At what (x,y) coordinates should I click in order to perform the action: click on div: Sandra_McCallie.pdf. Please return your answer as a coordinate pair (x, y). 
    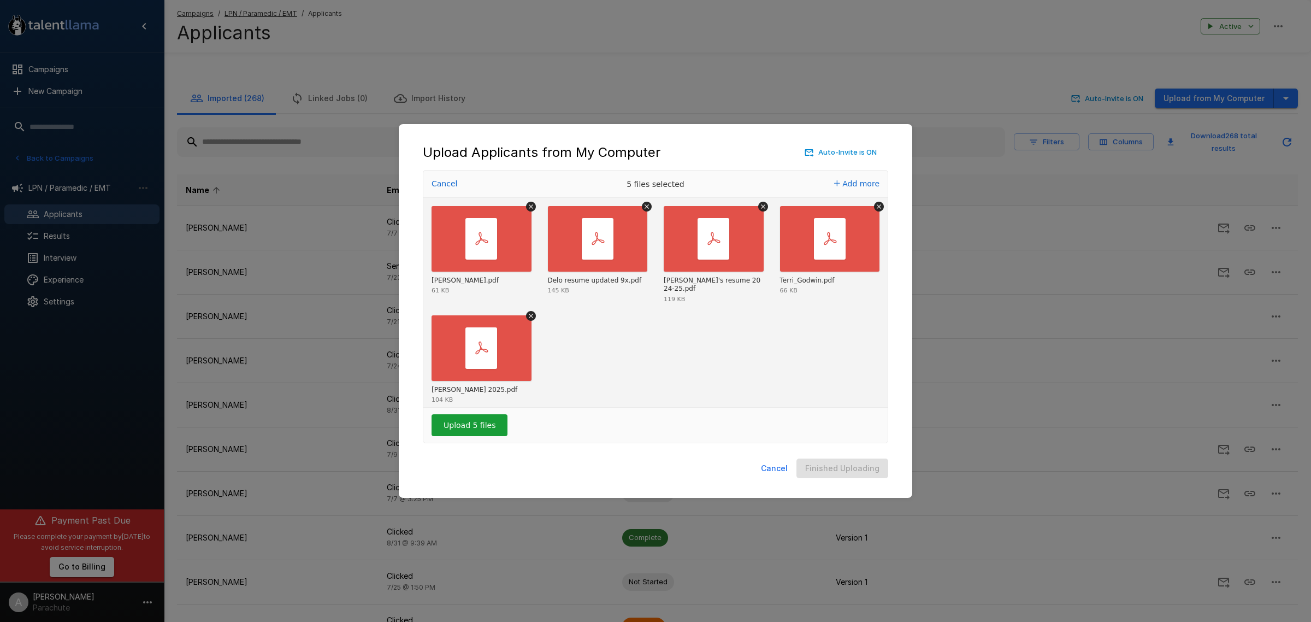
    Looking at the image, I should click on (465, 281).